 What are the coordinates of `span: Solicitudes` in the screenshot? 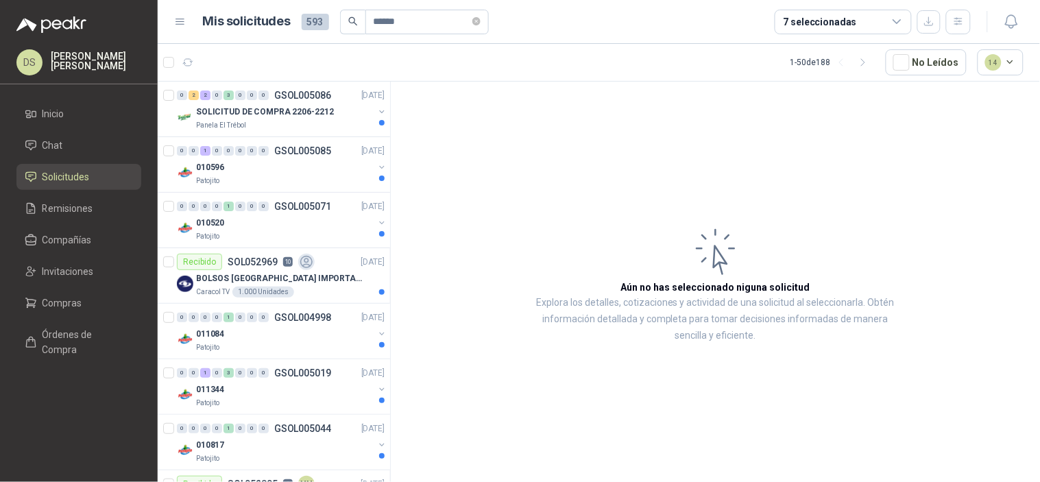 It's located at (66, 177).